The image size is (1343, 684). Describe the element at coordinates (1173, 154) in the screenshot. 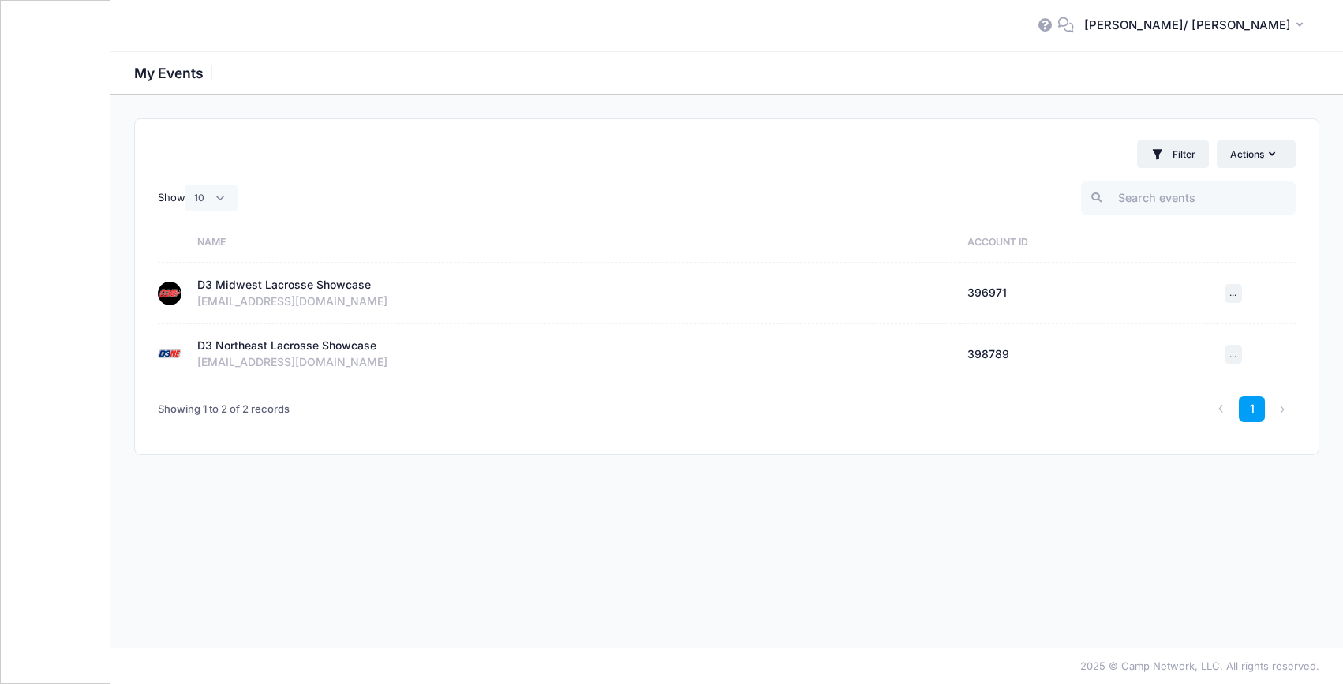

I see `button: Filter` at that location.